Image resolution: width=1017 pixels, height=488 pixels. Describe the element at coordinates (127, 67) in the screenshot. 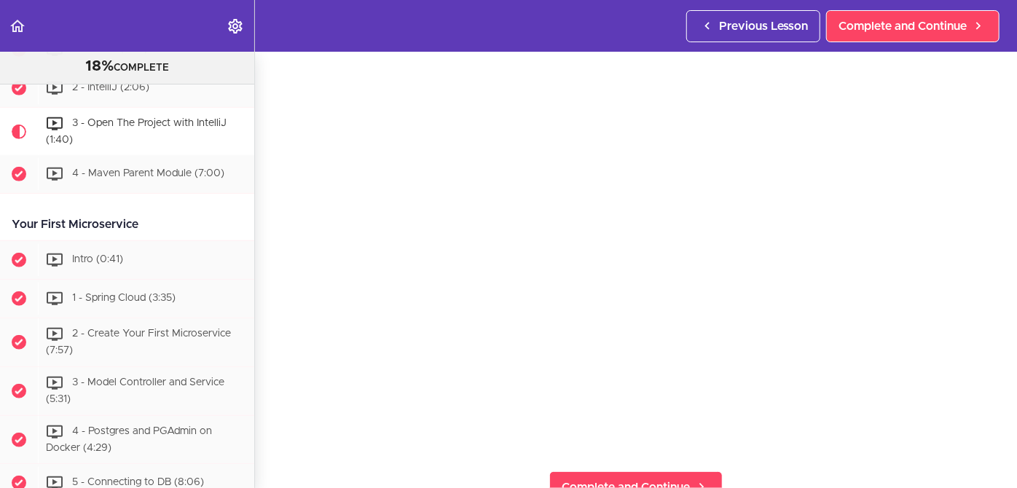

I see `div: COMPLETE` at that location.